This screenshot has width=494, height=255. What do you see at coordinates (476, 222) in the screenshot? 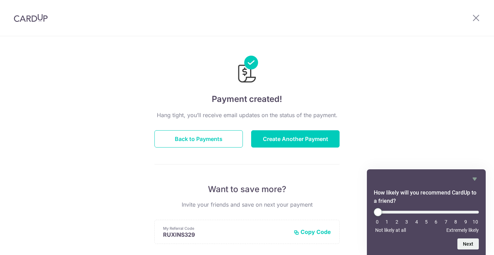
I see `li: 10` at bounding box center [476, 222].